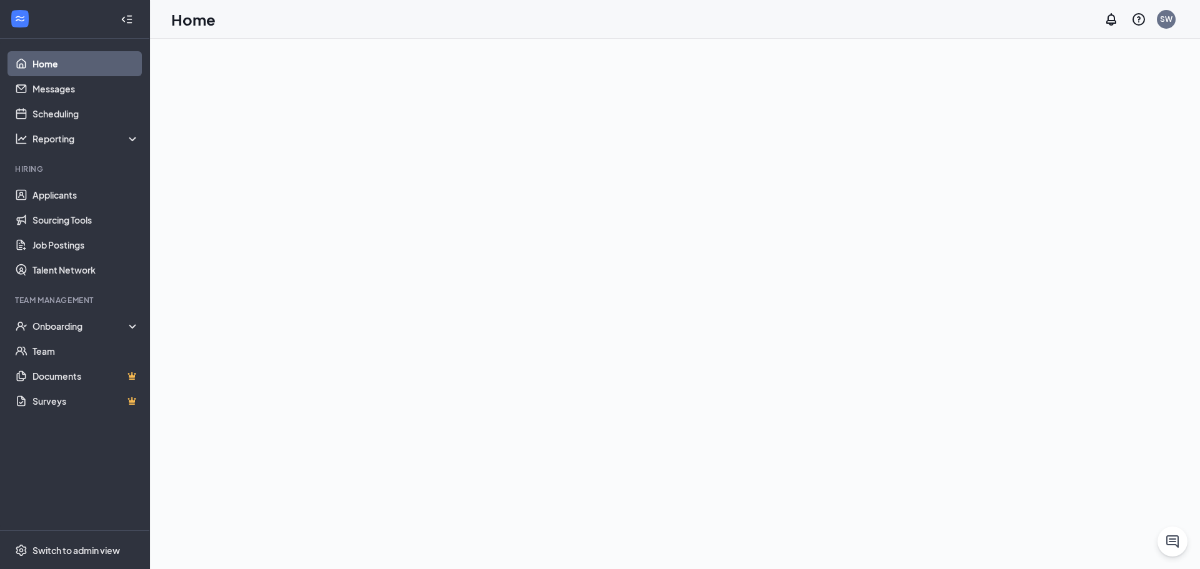 This screenshot has width=1200, height=569. What do you see at coordinates (86, 64) in the screenshot?
I see `a: Home` at bounding box center [86, 64].